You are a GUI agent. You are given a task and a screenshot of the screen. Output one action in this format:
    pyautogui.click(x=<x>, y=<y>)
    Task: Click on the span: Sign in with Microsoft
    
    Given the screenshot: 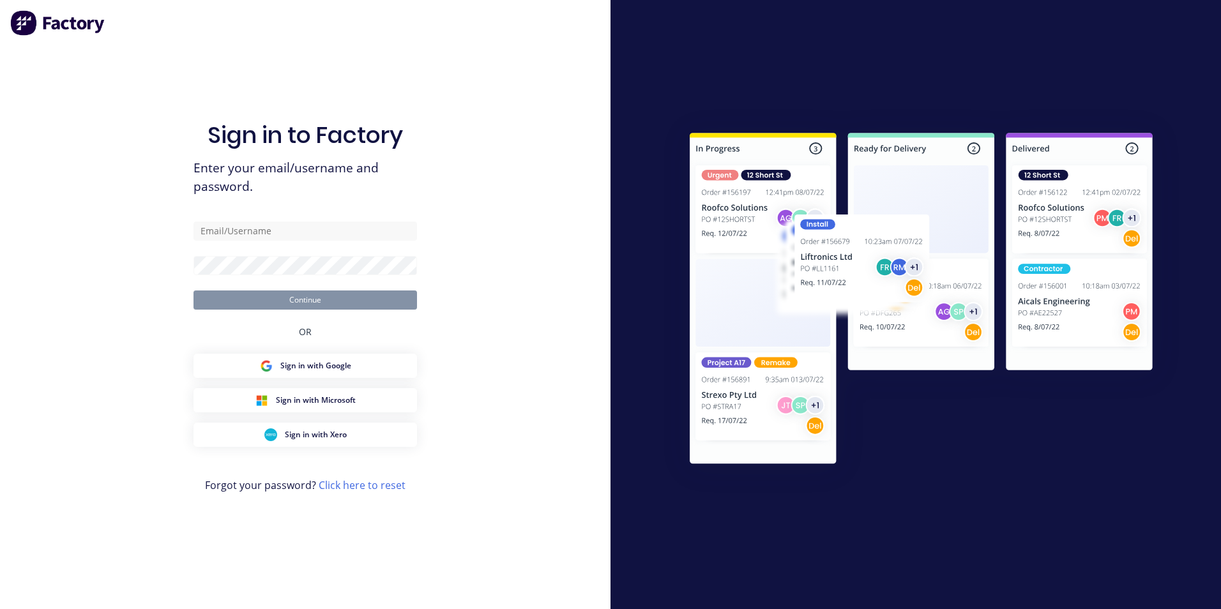 What is the action you would take?
    pyautogui.click(x=316, y=400)
    